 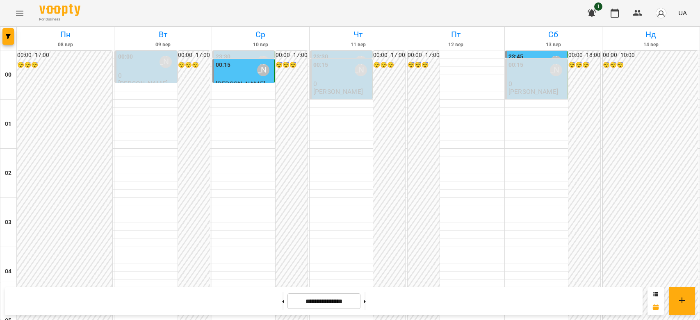 What do you see at coordinates (661, 13) in the screenshot?
I see `img: avatar_s.png` at bounding box center [661, 13].